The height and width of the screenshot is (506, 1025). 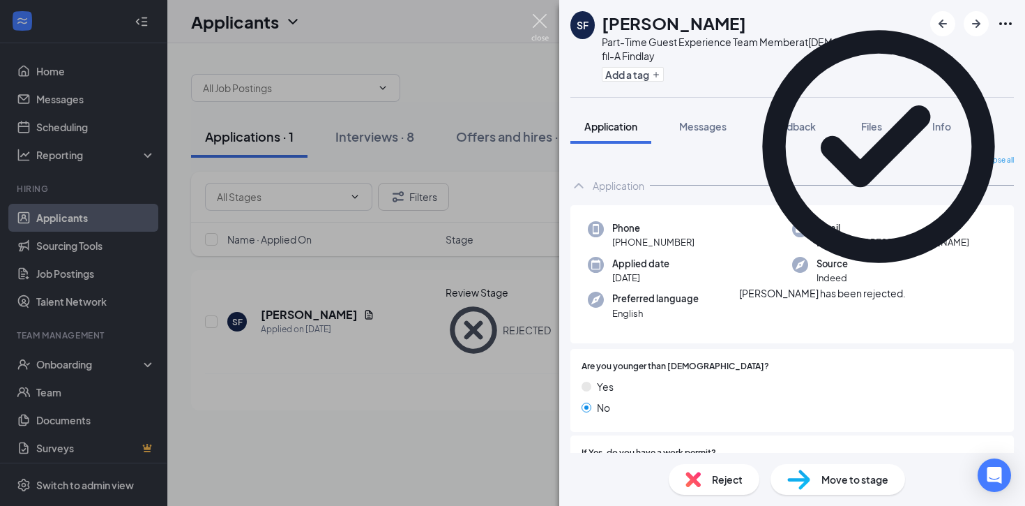 What do you see at coordinates (879, 146) in the screenshot?
I see `svg: CheckmarkCircle` at bounding box center [879, 146].